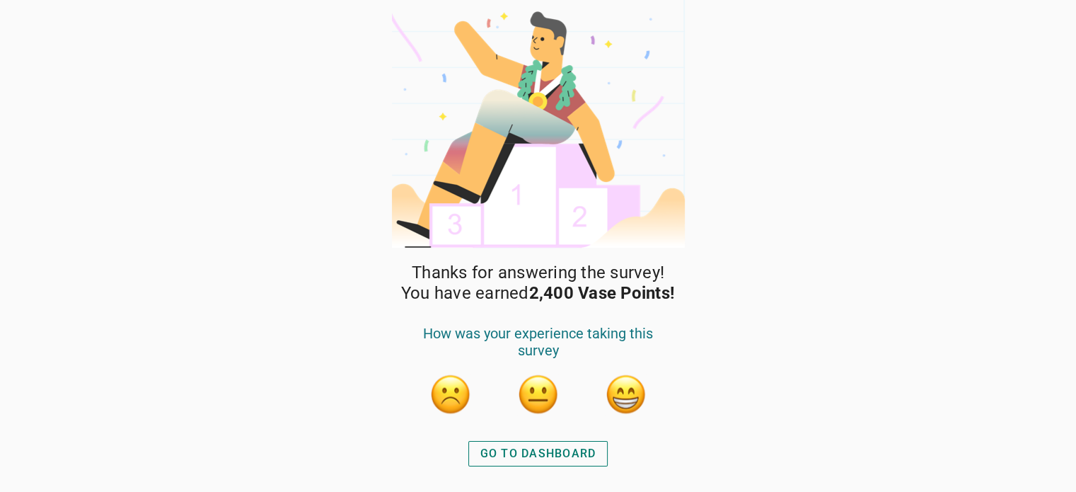 This screenshot has width=1076, height=492. What do you see at coordinates (538, 453) in the screenshot?
I see `div: GO TO DASHBOARD` at bounding box center [538, 453].